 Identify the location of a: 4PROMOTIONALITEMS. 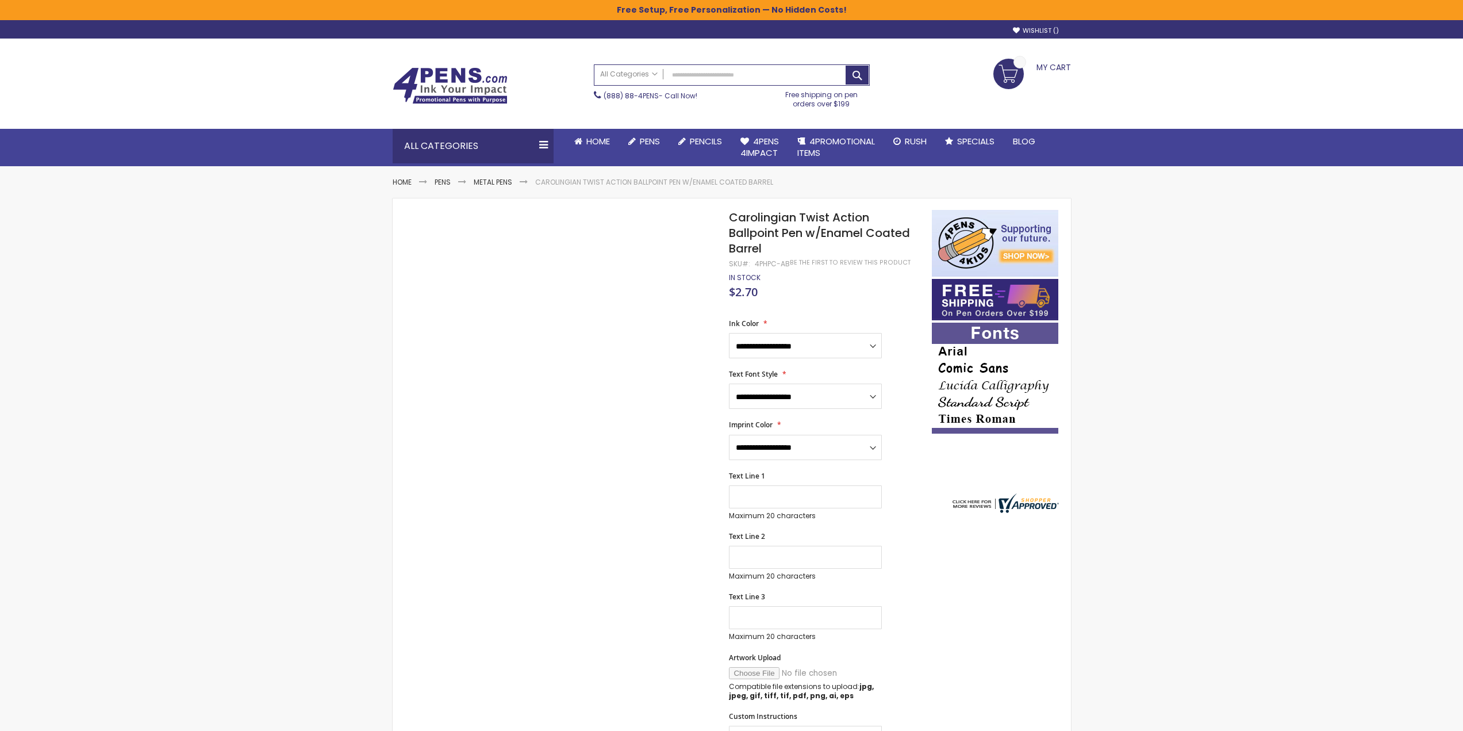
(836, 147).